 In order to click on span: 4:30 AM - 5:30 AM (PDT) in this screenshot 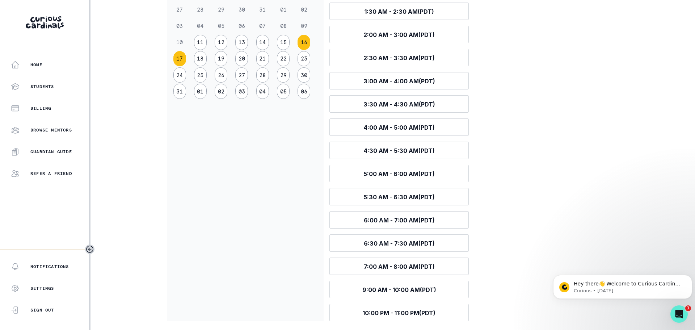, I will do `click(399, 151)`.